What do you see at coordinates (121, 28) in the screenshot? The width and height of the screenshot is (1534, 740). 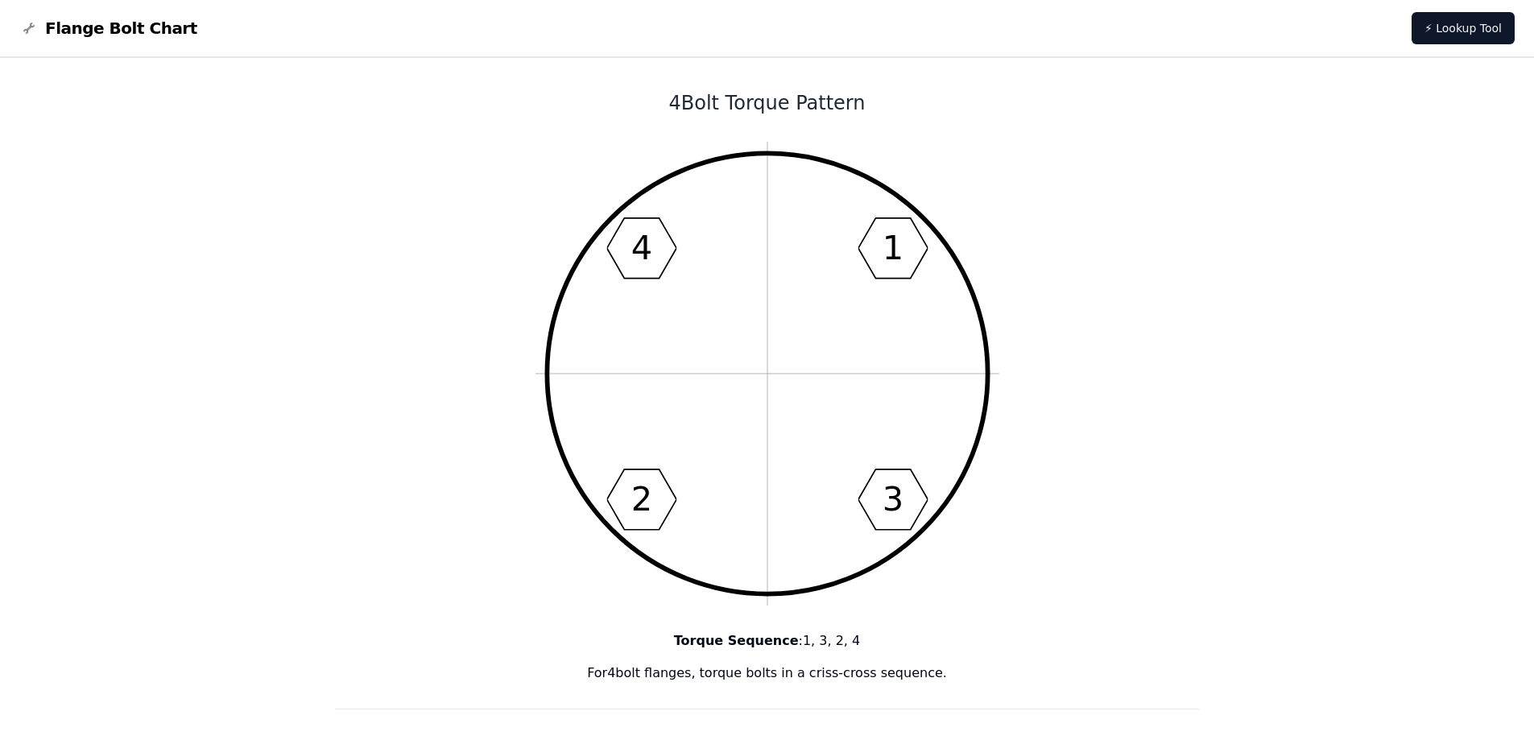 I see `span: Flange Bolt Chart` at bounding box center [121, 28].